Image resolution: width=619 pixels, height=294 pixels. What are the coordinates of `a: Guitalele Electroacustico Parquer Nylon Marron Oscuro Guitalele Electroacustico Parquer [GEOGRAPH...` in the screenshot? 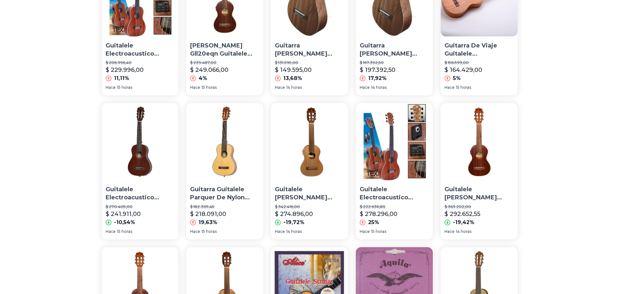 It's located at (140, 171).